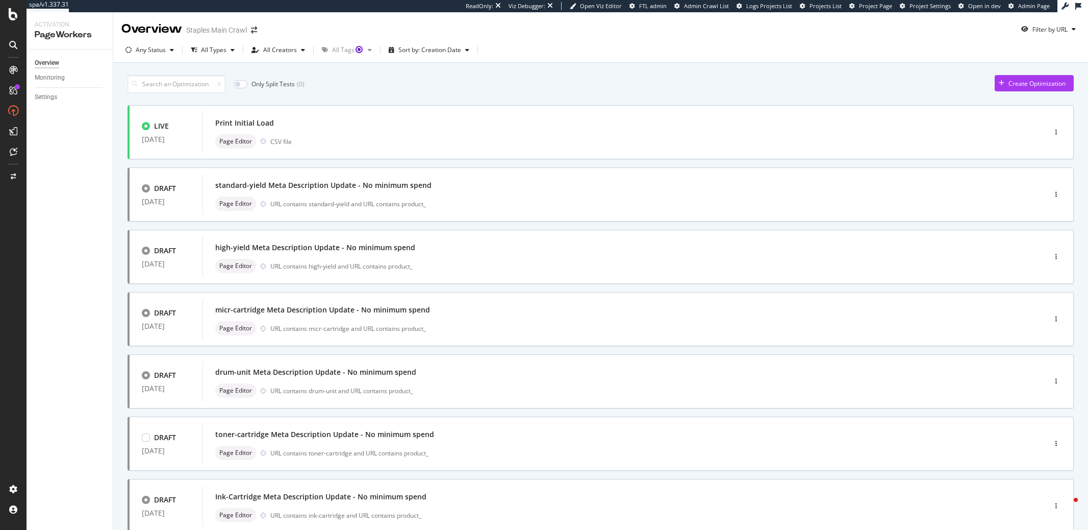  What do you see at coordinates (636, 453) in the screenshot?
I see `div: URL contains toner-cartridge and URL contains product_` at bounding box center [636, 453].